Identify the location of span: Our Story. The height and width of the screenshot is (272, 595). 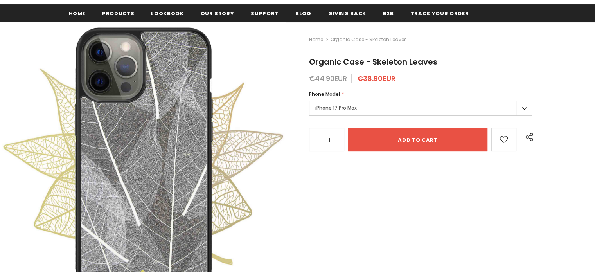
(217, 13).